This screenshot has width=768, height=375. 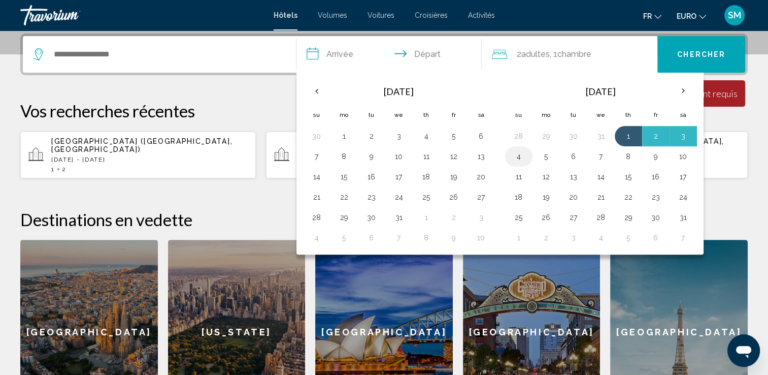 I want to click on span: Chercher, so click(x=701, y=55).